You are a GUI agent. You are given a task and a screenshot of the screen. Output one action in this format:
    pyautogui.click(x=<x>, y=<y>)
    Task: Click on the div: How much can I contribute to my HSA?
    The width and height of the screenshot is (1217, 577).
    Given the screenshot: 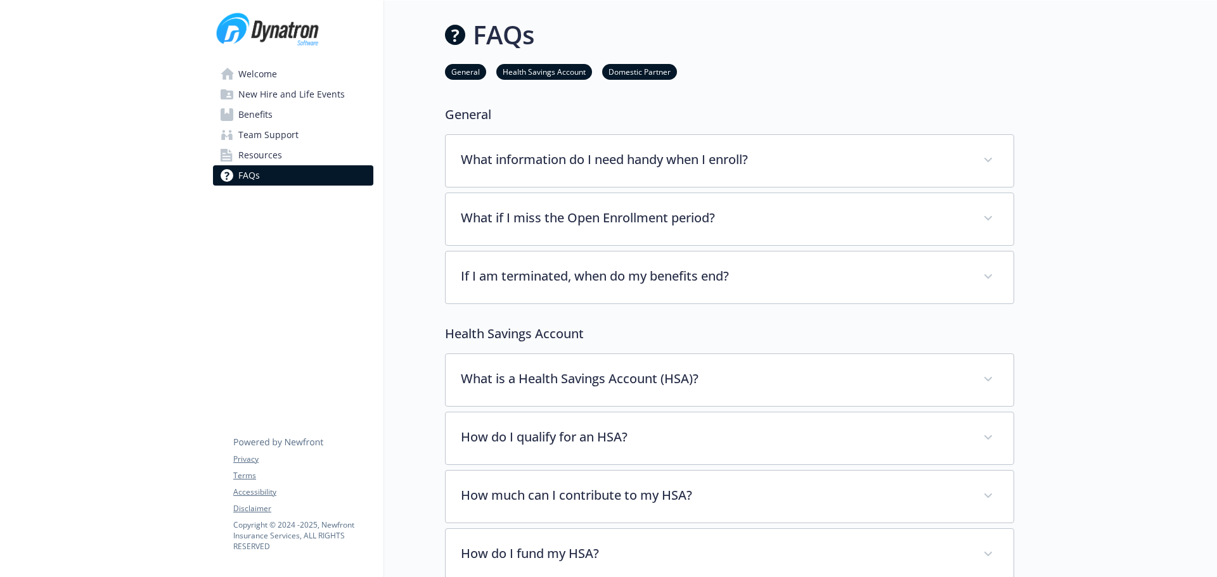 What is the action you would take?
    pyautogui.click(x=730, y=497)
    